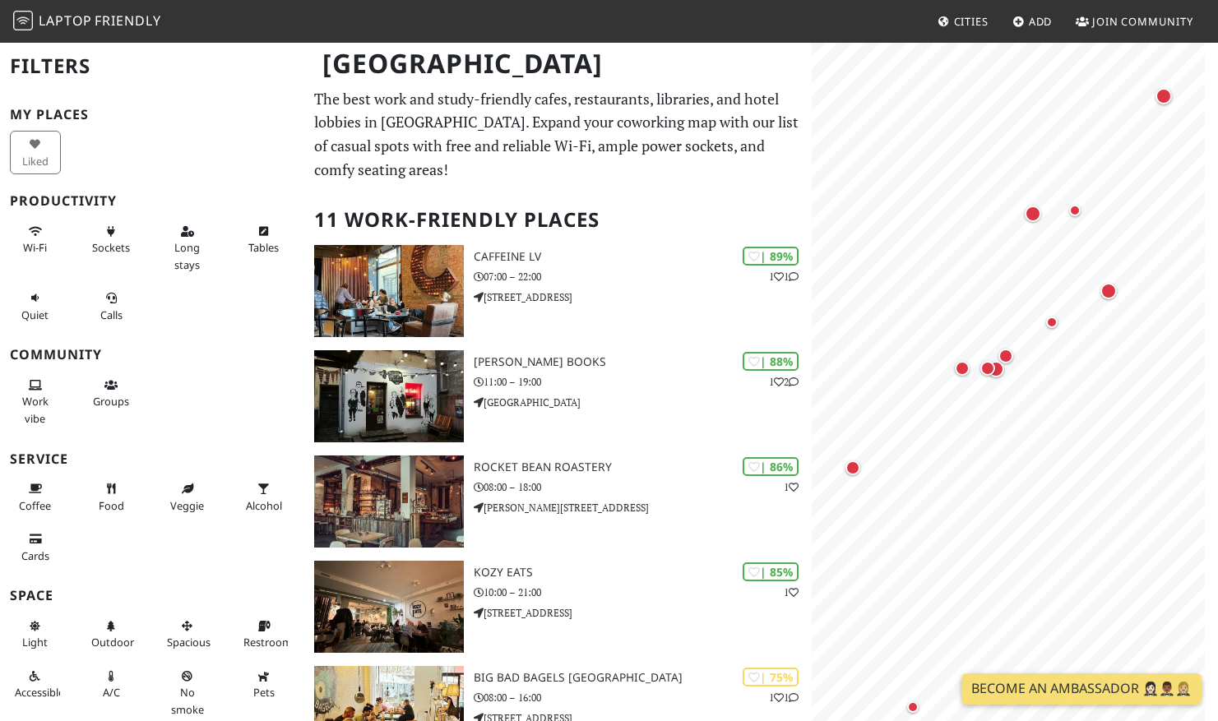 The image size is (1218, 721). Describe the element at coordinates (389, 396) in the screenshot. I see `img: Roberts Books` at that location.